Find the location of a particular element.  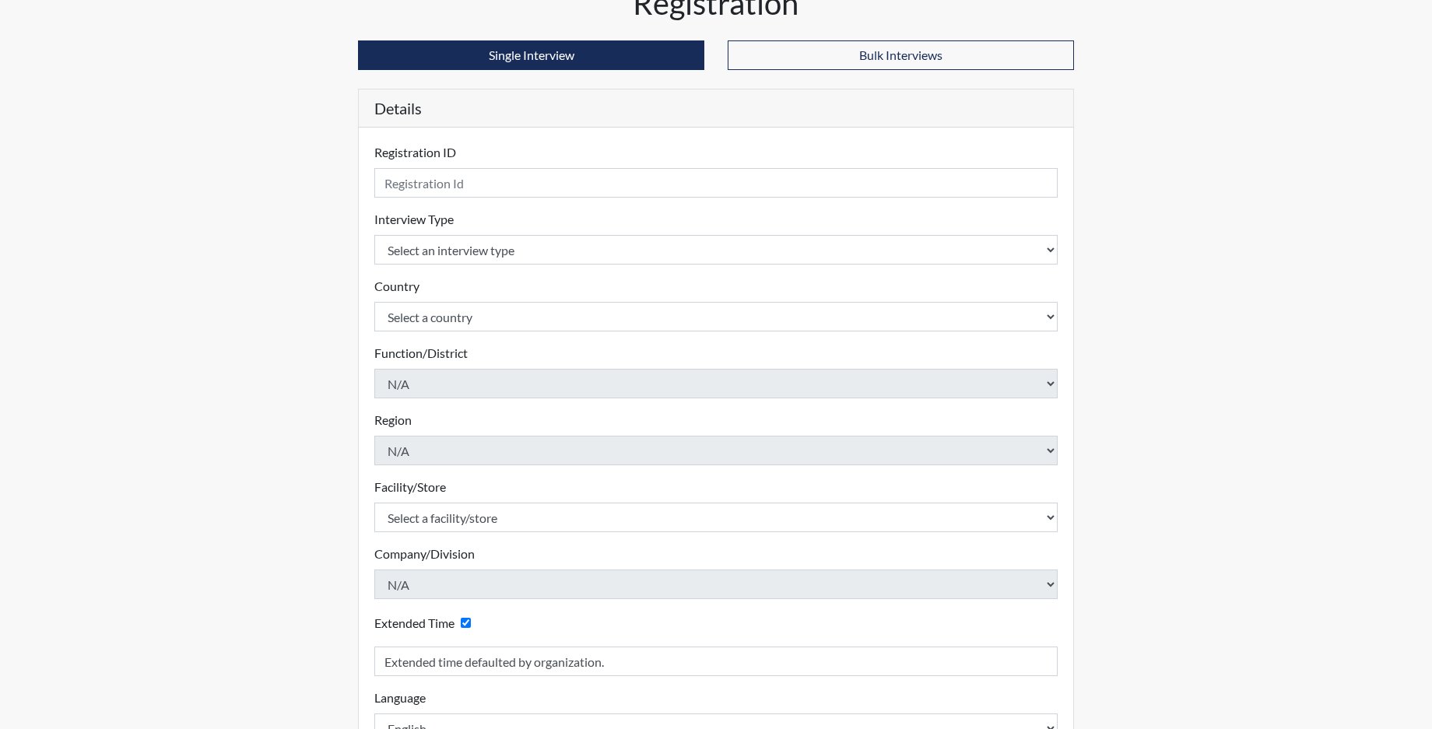

label: Function/District is located at coordinates (421, 353).